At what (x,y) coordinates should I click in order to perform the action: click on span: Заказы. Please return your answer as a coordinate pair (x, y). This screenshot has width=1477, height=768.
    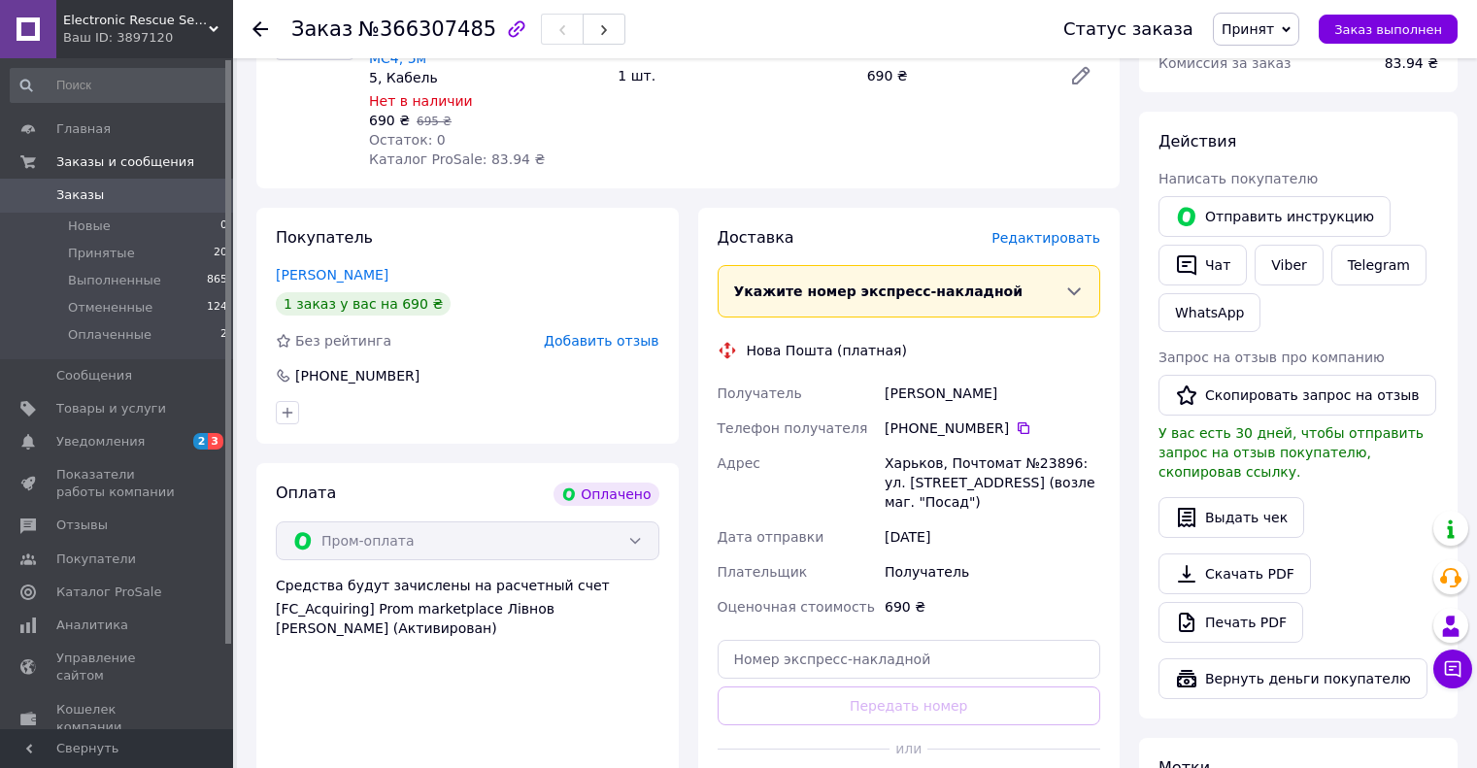
    Looking at the image, I should click on (80, 195).